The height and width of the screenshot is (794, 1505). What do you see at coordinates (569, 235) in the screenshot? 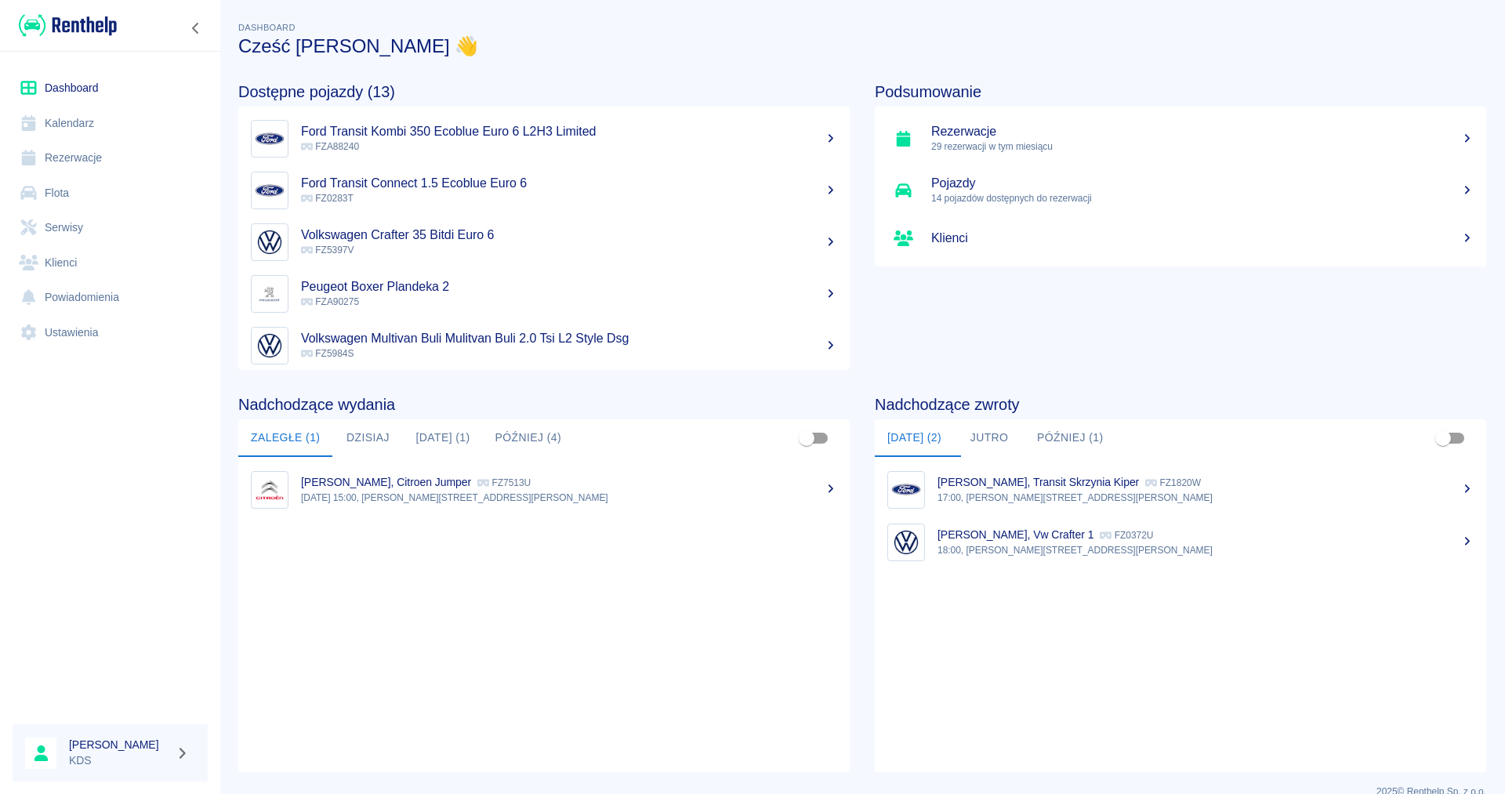
I see `h5: Volkswagen Crafter 35 Bitdi Euro 6` at bounding box center [569, 235].